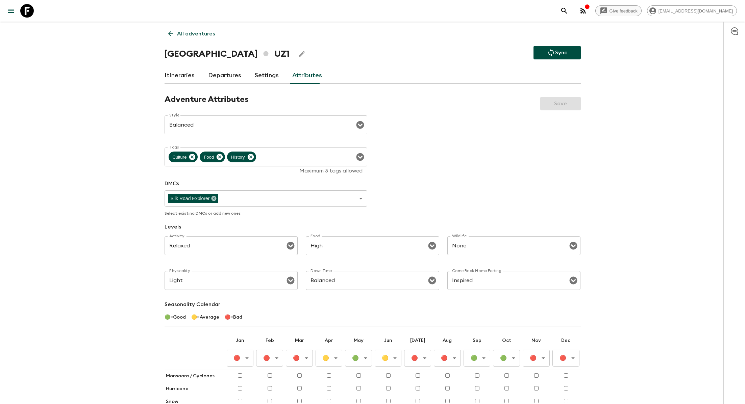 The width and height of the screenshot is (745, 404). What do you see at coordinates (174, 147) in the screenshot?
I see `label: Tags` at bounding box center [174, 147].